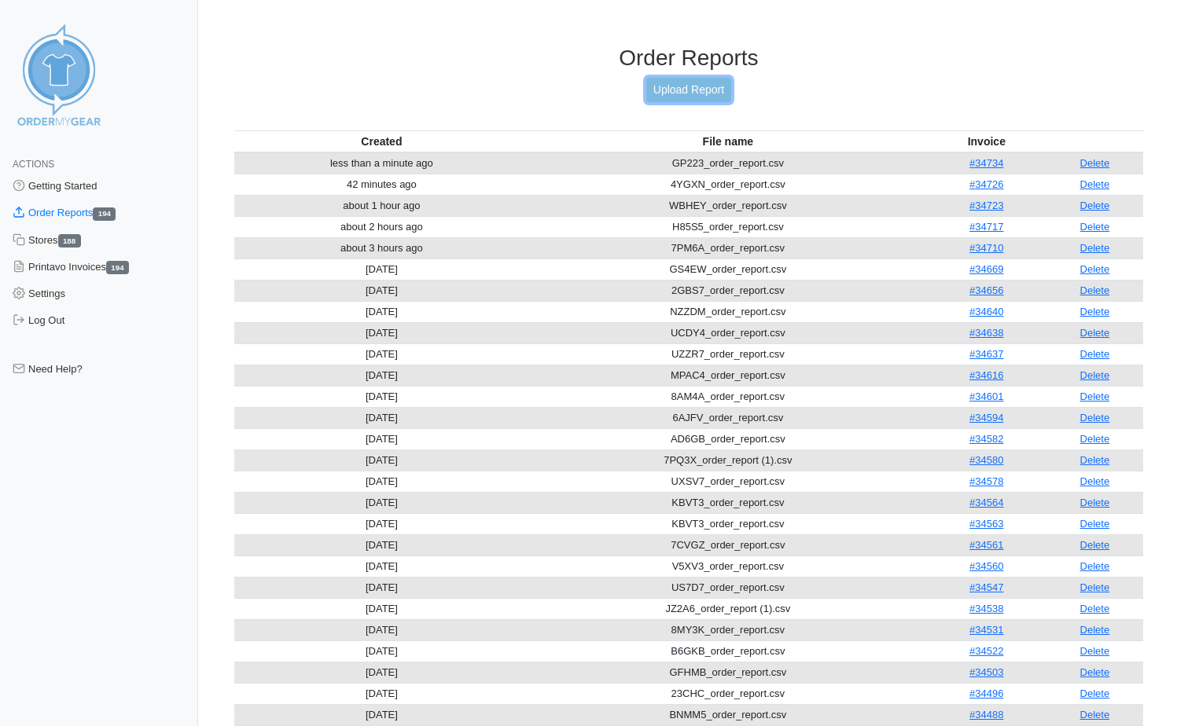 Image resolution: width=1188 pixels, height=726 pixels. What do you see at coordinates (986, 290) in the screenshot?
I see `a: #34656` at bounding box center [986, 290].